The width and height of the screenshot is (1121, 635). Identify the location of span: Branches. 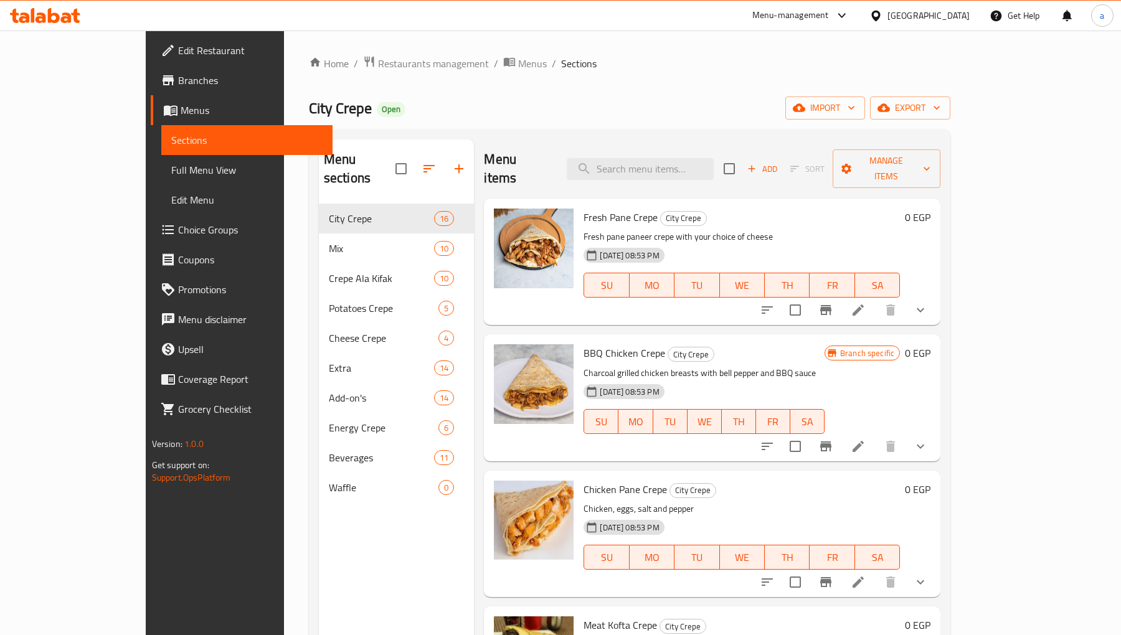
(250, 80).